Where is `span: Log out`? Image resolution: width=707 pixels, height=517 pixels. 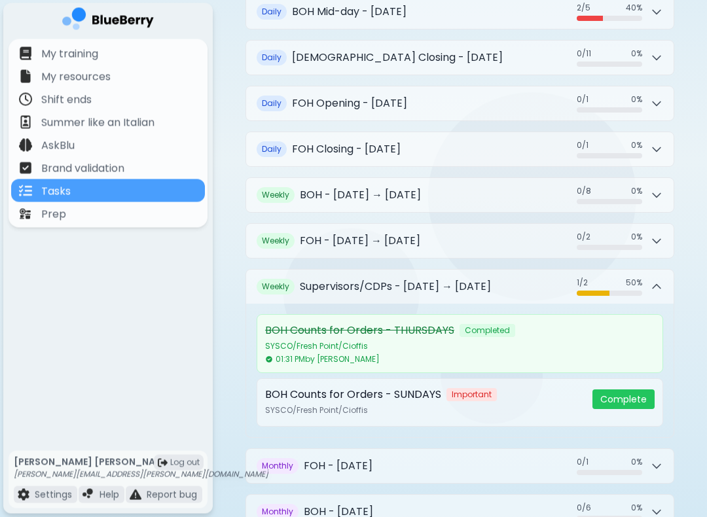
span: Log out is located at coordinates (185, 463).